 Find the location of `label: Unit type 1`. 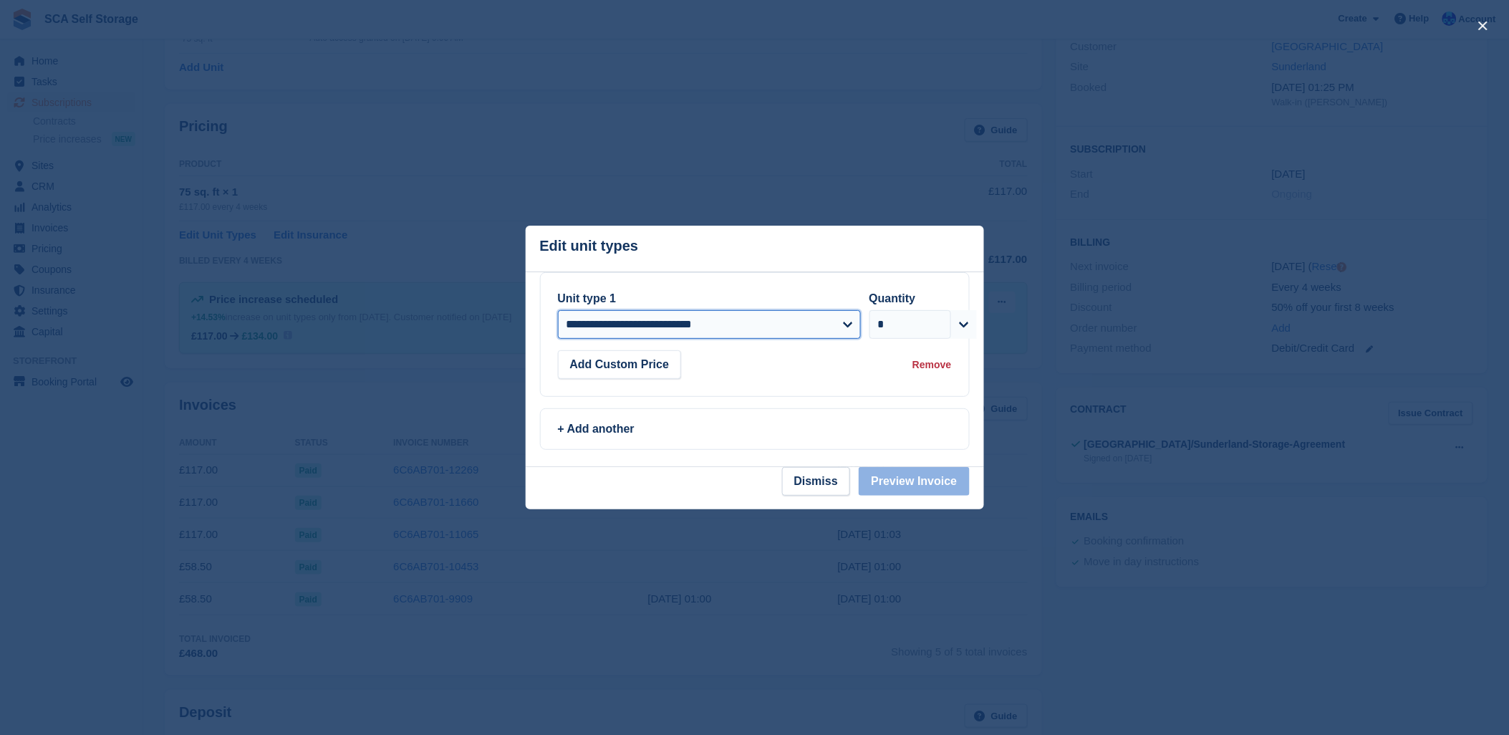

label: Unit type 1 is located at coordinates (587, 298).